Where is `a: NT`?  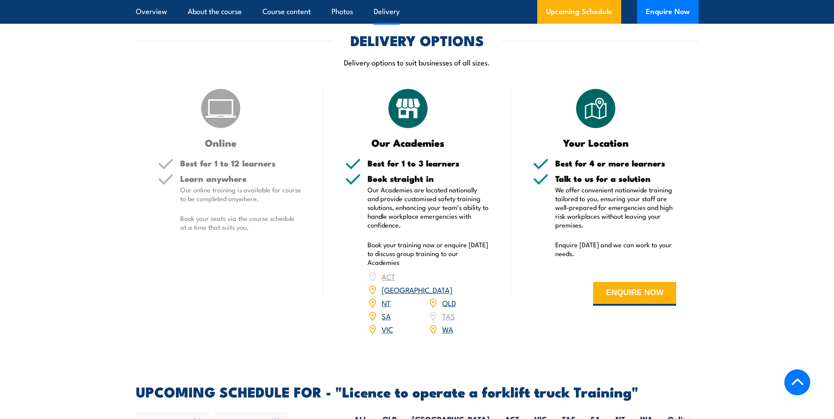
a: NT is located at coordinates (386, 303).